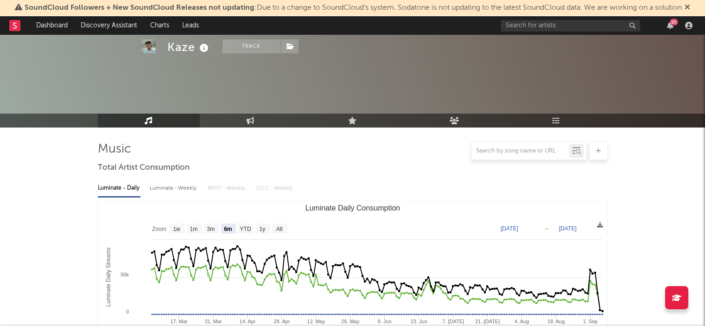  Describe the element at coordinates (177, 229) in the screenshot. I see `text: 1w` at that location.